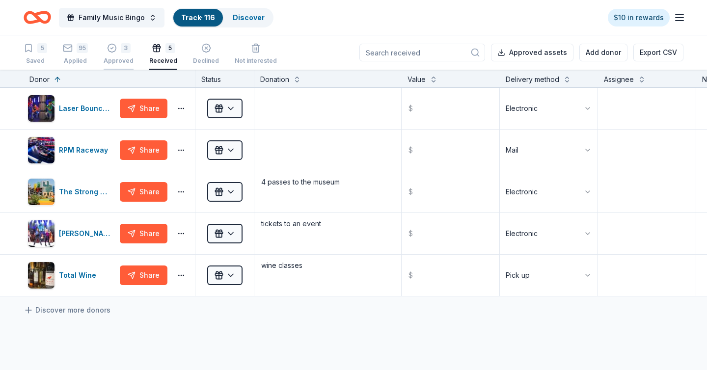  What do you see at coordinates (126, 48) in the screenshot?
I see `div: 3` at bounding box center [126, 48].